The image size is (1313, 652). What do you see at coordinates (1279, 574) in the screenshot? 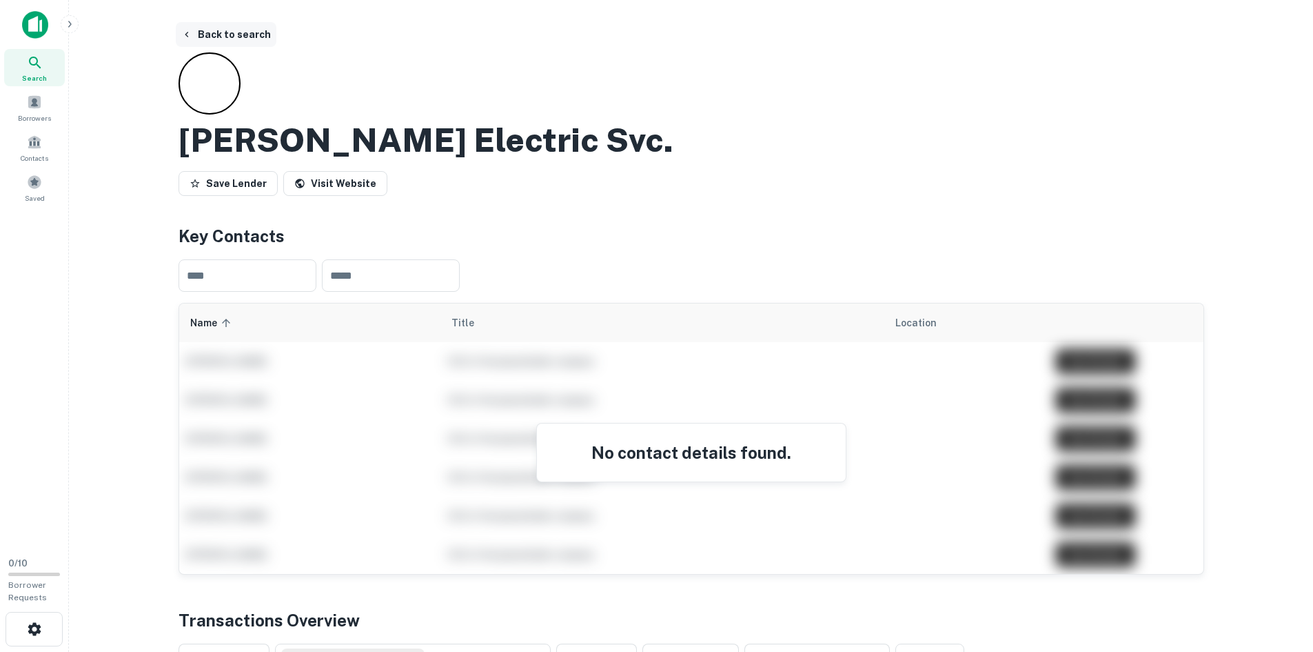
I see `div: Chat Widget` at bounding box center [1279, 574].